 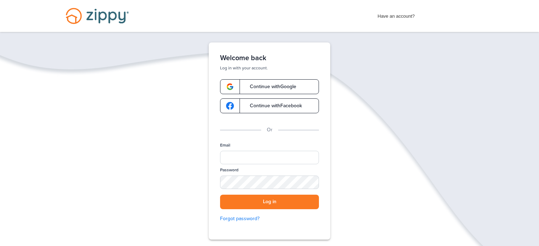 I want to click on input: Email, so click(x=269, y=158).